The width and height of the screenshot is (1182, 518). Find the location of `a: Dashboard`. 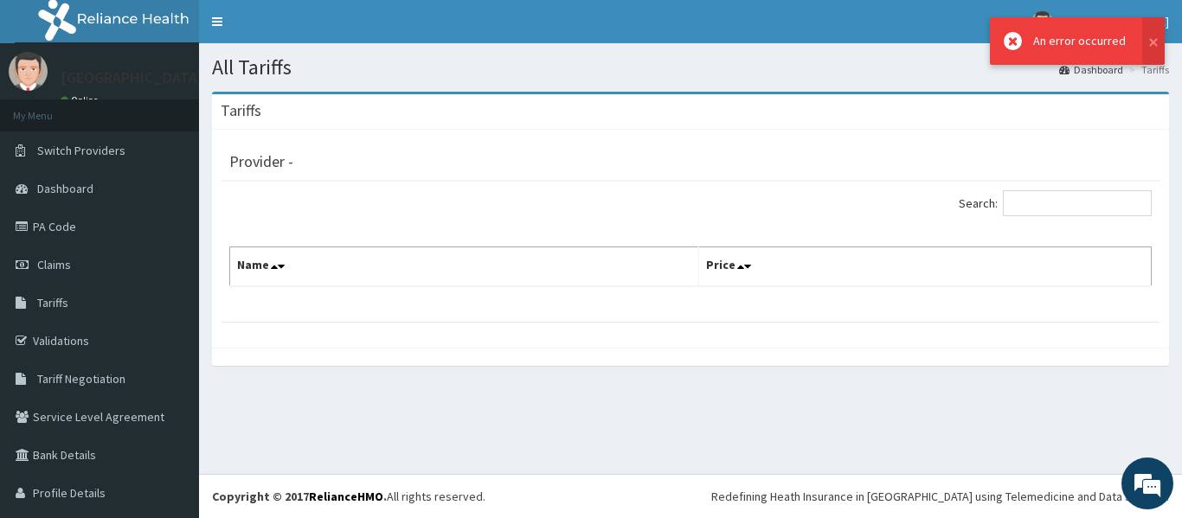

a: Dashboard is located at coordinates (1091, 69).